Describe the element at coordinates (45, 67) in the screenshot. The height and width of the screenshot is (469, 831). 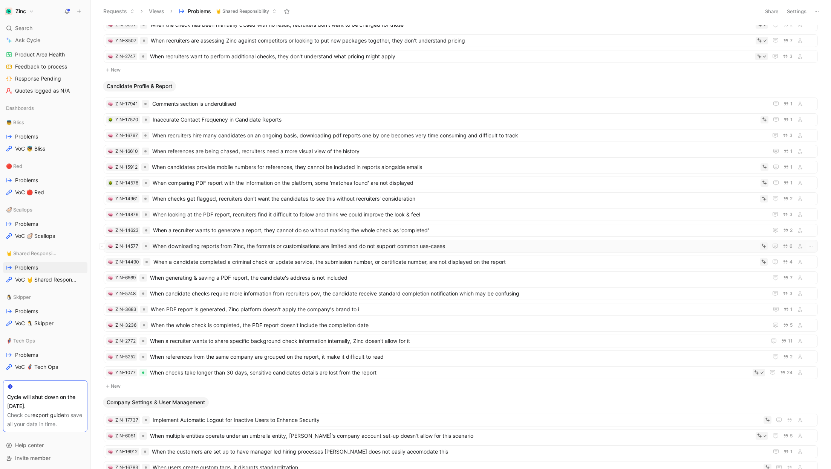
I see `a: Feedback to process` at that location.